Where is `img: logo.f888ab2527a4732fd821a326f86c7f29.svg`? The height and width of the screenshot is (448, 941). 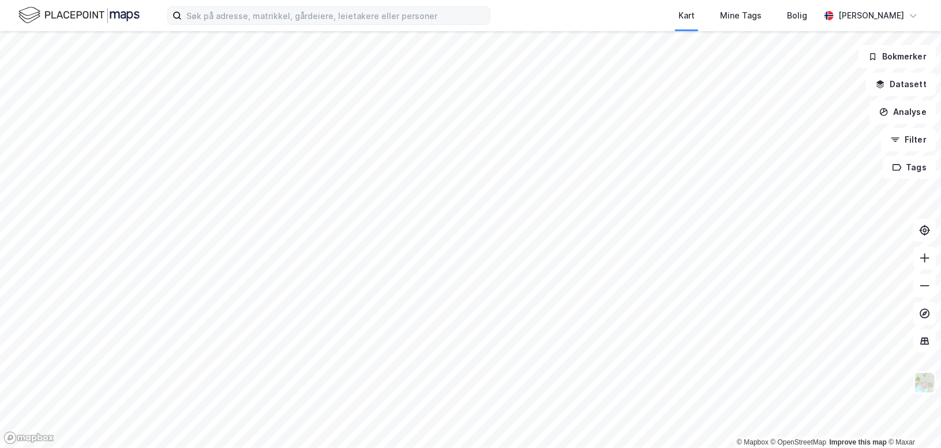 img: logo.f888ab2527a4732fd821a326f86c7f29.svg is located at coordinates (79, 15).